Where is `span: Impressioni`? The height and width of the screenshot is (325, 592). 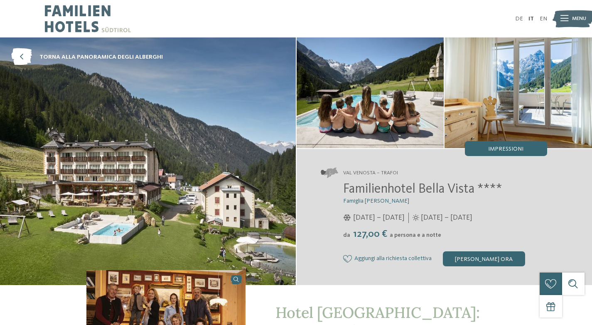
span: Impressioni is located at coordinates (506, 149).